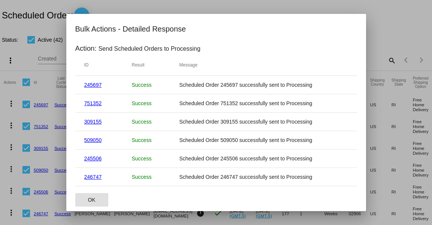  Describe the element at coordinates (264, 103) in the screenshot. I see `mat-cell: Scheduled Order 751352 successfully sent to Processing` at that location.